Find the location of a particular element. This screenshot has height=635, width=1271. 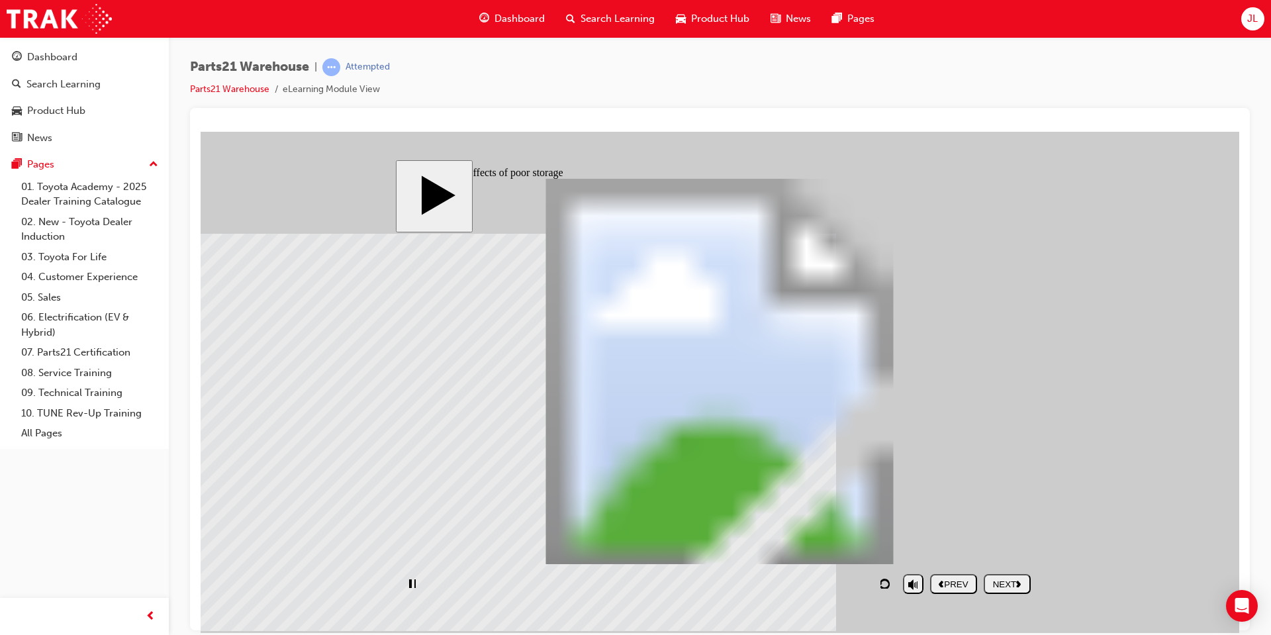

img: Trak is located at coordinates (59, 19).